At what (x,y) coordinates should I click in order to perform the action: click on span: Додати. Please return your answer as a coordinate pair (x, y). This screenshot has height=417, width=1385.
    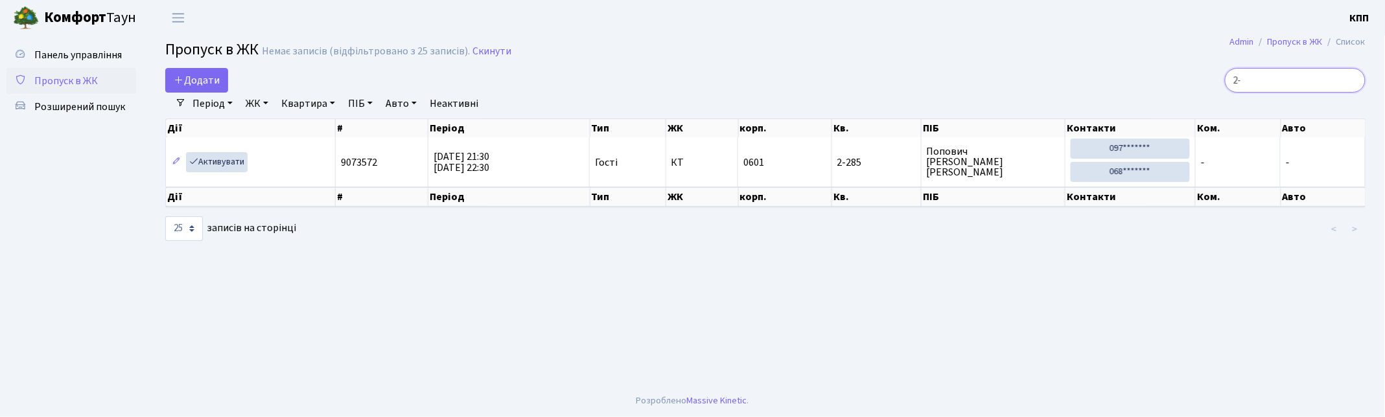
    Looking at the image, I should click on (196, 80).